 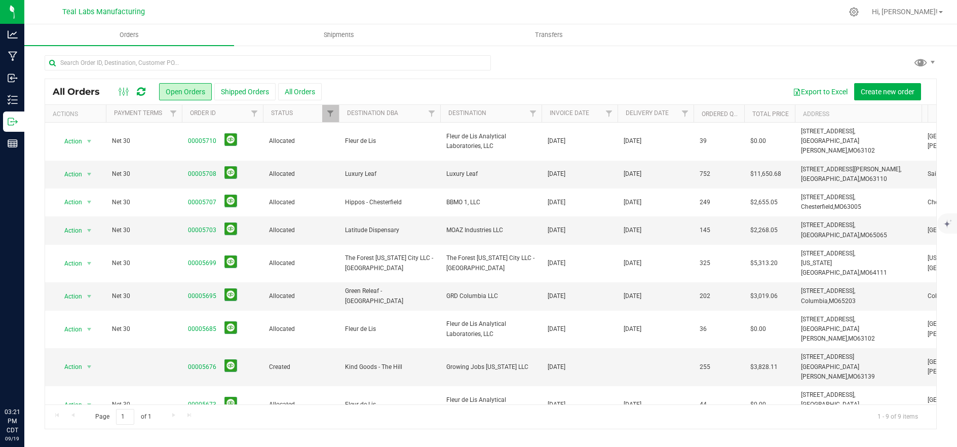 What do you see at coordinates (852, 207) in the screenshot?
I see `span: 63005` at bounding box center [852, 207].